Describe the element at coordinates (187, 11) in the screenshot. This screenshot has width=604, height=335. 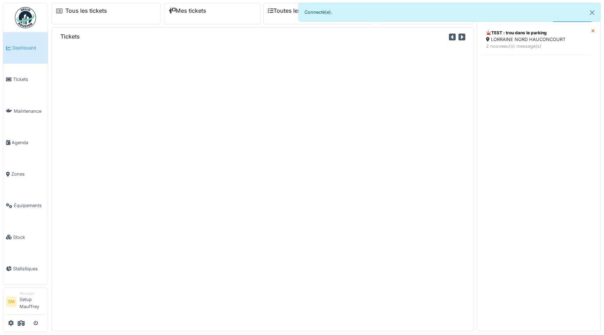
I see `a: Mes tickets` at that location.